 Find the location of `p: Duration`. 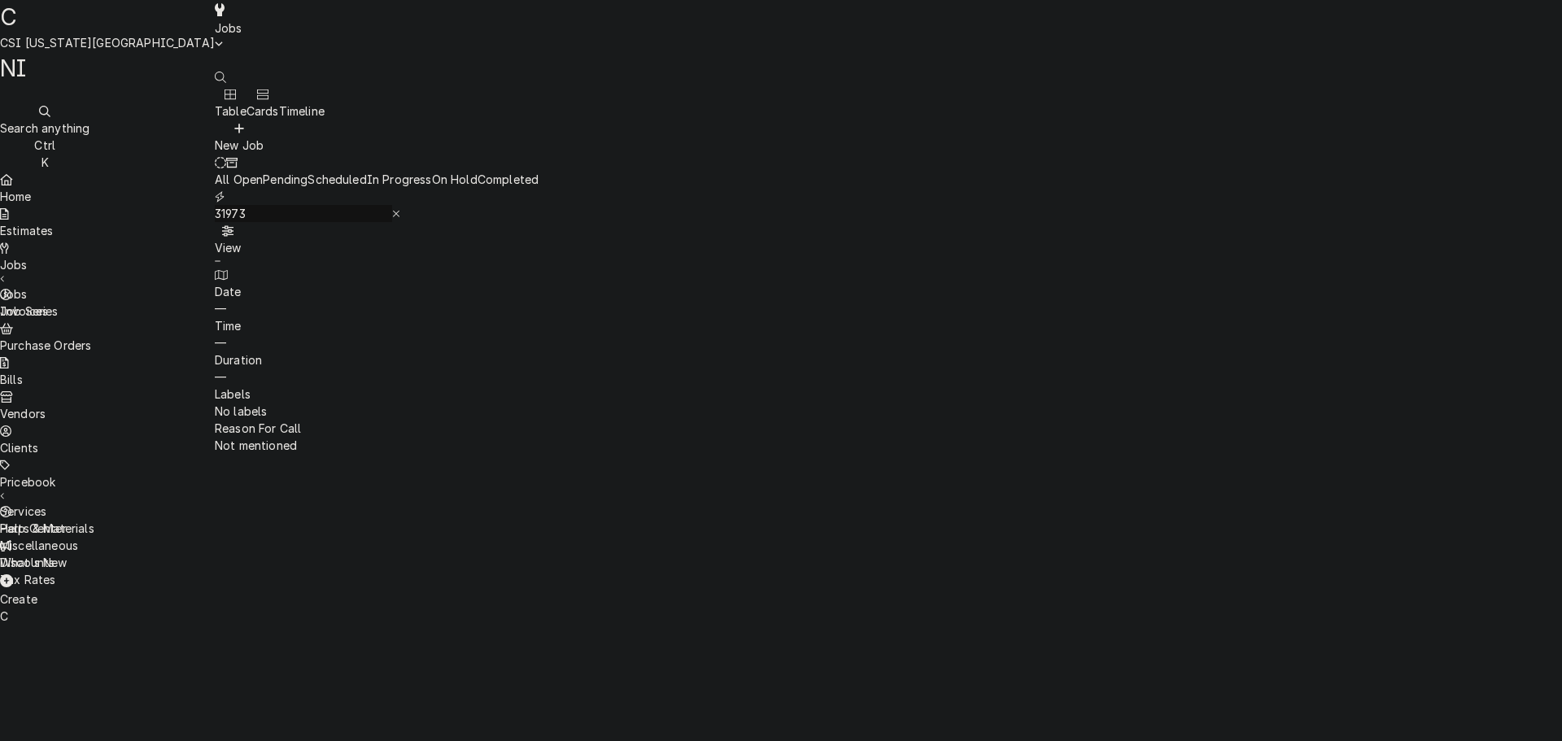

p: Duration is located at coordinates (377, 360).